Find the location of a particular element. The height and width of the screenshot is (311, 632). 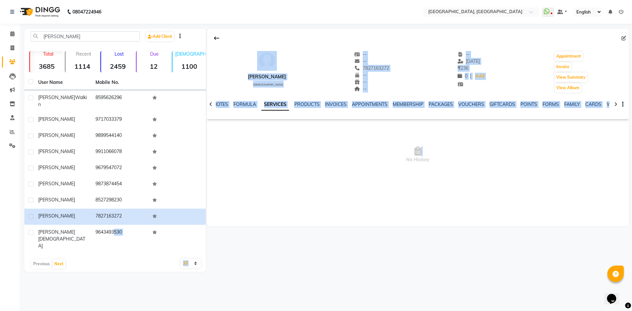

strong: 3685 is located at coordinates (47, 66).